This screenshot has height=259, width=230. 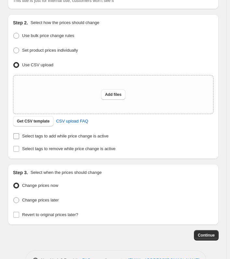 I want to click on button: Get CSV template, so click(x=33, y=121).